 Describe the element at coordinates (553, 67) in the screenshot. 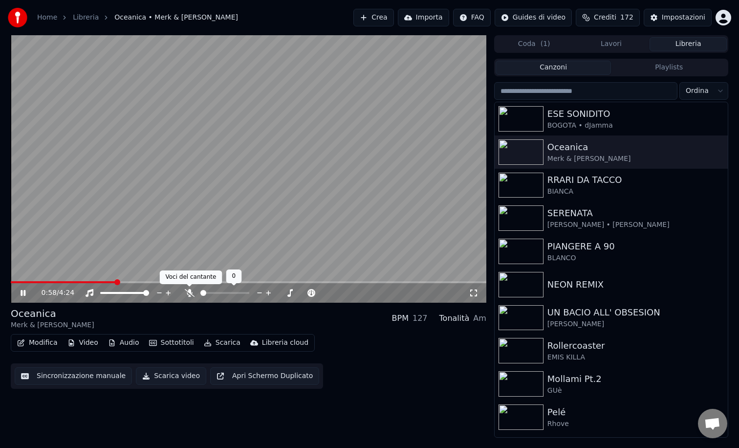

I see `button: Canzoni` at that location.